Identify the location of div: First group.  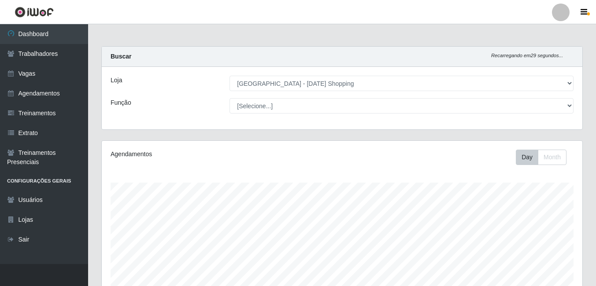
(540, 157).